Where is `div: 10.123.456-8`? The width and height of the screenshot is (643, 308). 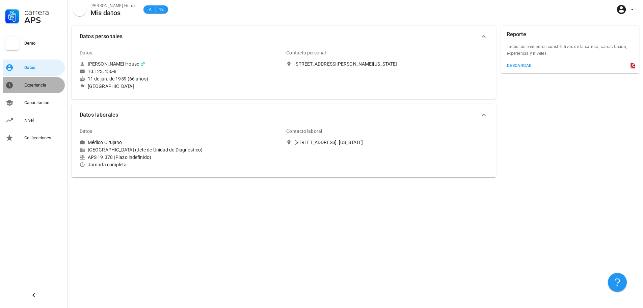 div: 10.123.456-8 is located at coordinates (102, 71).